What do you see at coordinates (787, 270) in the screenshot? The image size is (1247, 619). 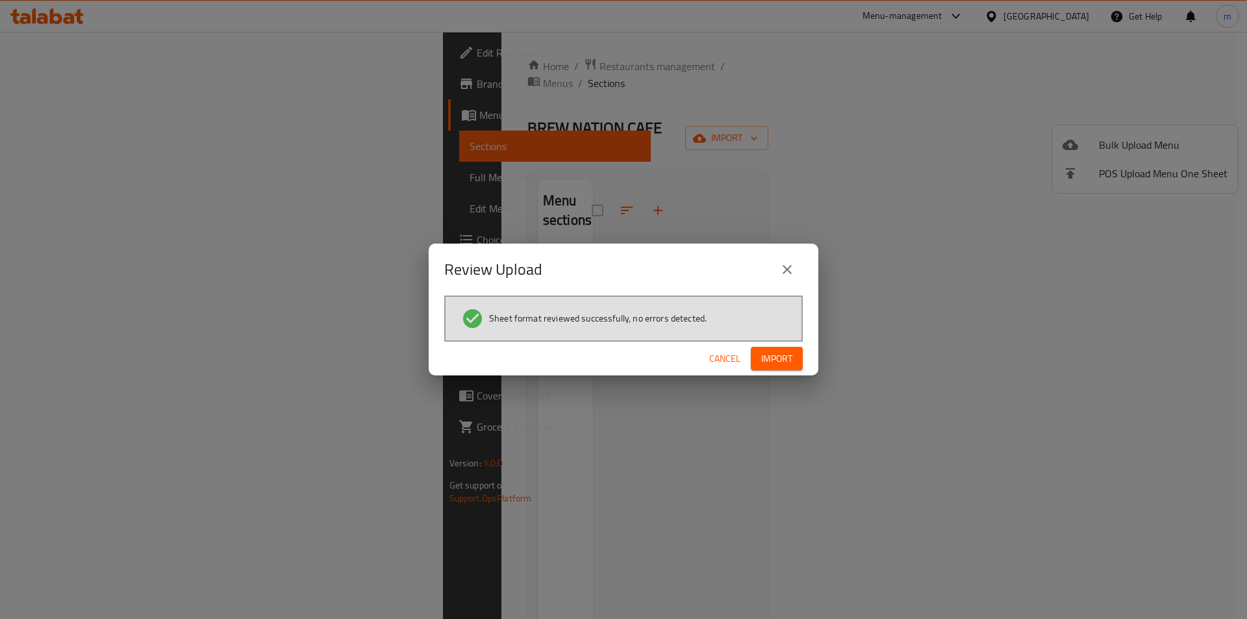 I see `button: close` at bounding box center [787, 270].